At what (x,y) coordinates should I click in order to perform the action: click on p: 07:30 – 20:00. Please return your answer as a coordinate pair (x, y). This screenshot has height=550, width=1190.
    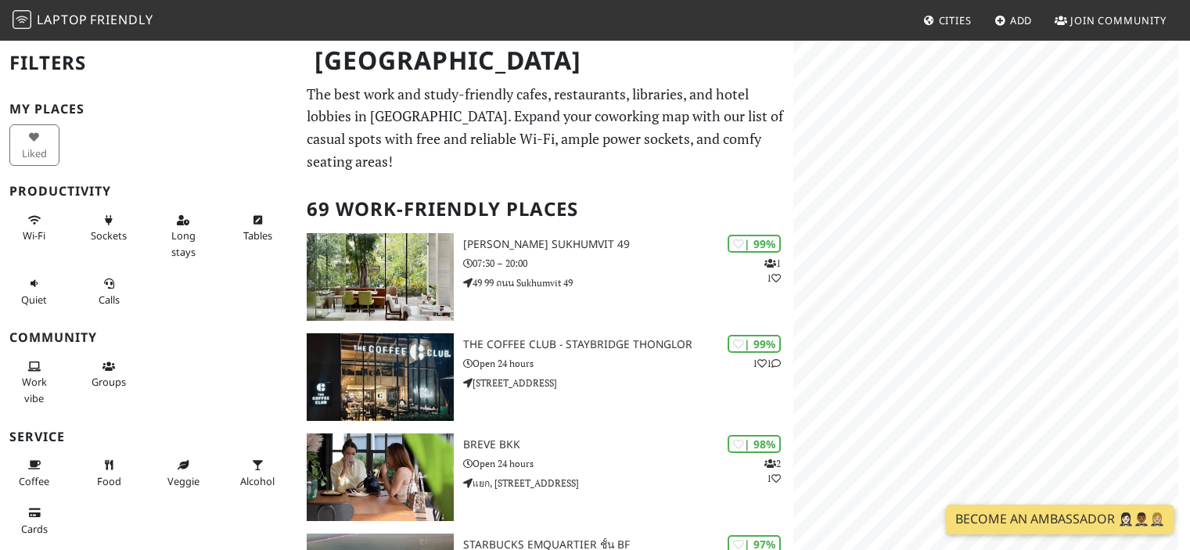
    Looking at the image, I should click on (628, 263).